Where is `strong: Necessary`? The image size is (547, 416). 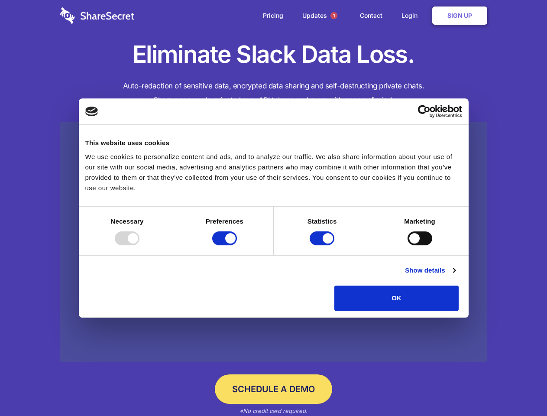 strong: Necessary is located at coordinates (127, 221).